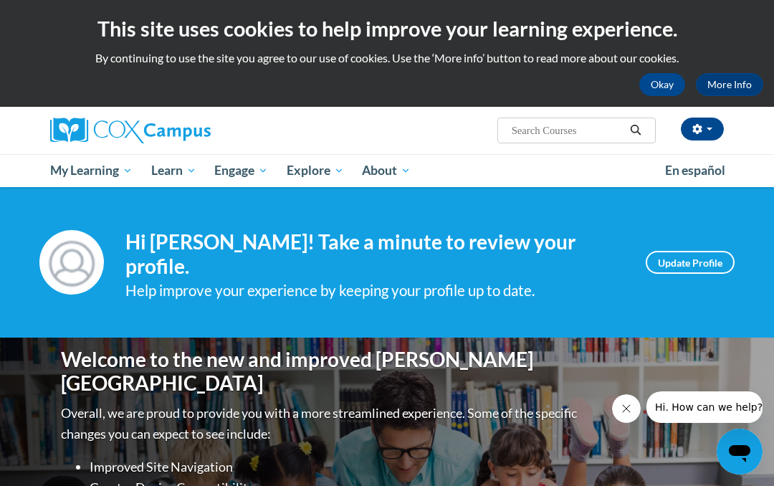 This screenshot has height=486, width=774. Describe the element at coordinates (387, 29) in the screenshot. I see `h2: This site uses cookies to help improve your learning experience.` at that location.